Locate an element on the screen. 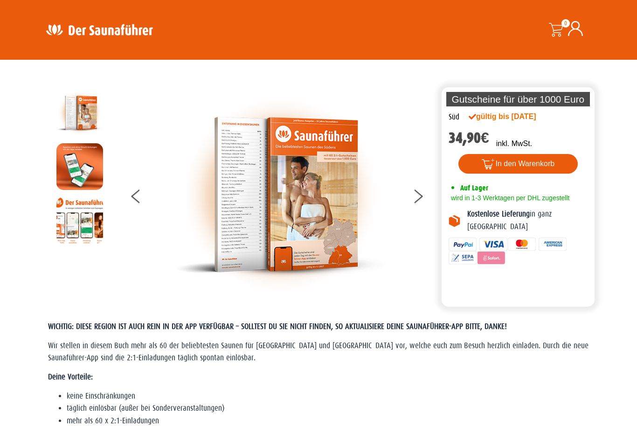 This screenshot has height=428, width=637. li: keine Einschränkungen is located at coordinates (328, 396).